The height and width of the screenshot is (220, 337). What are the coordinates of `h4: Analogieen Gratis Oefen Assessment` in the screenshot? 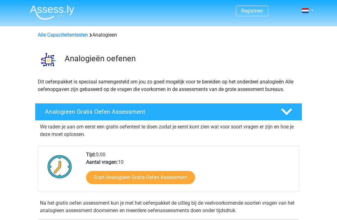 It's located at (158, 111).